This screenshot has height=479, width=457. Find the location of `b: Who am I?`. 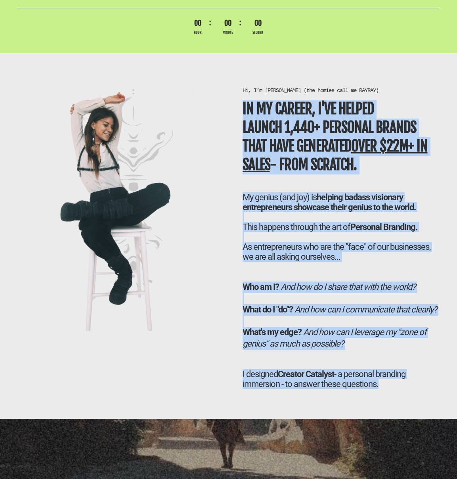

b: Who am I? is located at coordinates (261, 286).